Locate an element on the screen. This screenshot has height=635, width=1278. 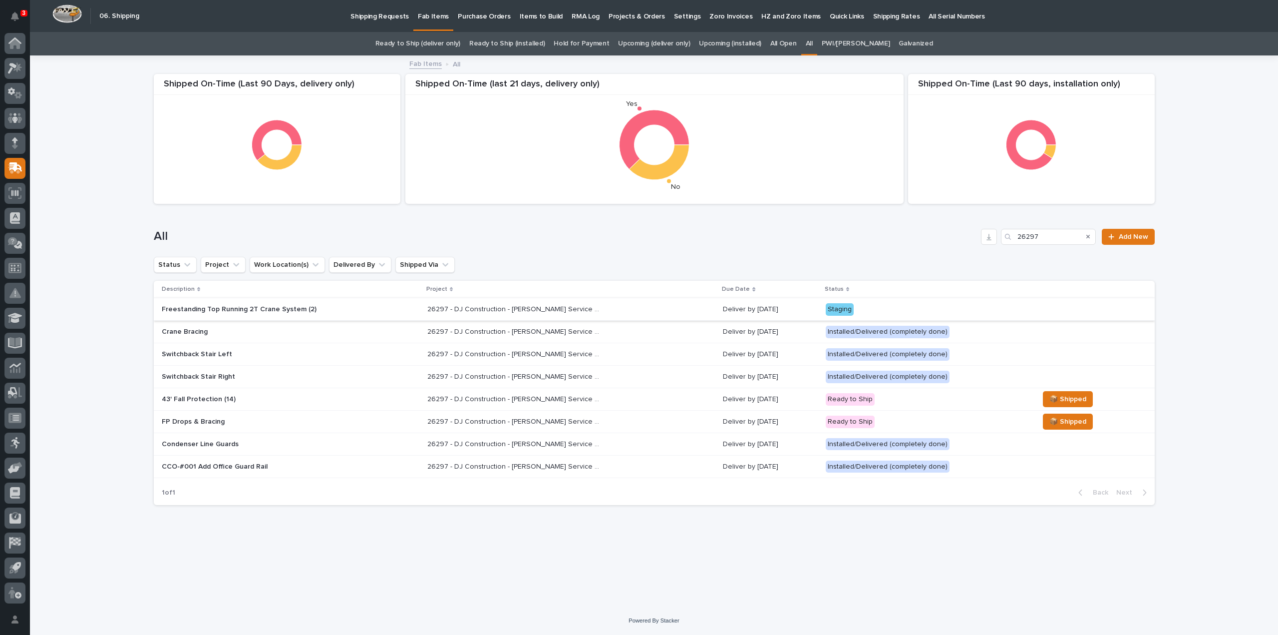
button: Next is located at coordinates (1133, 492).